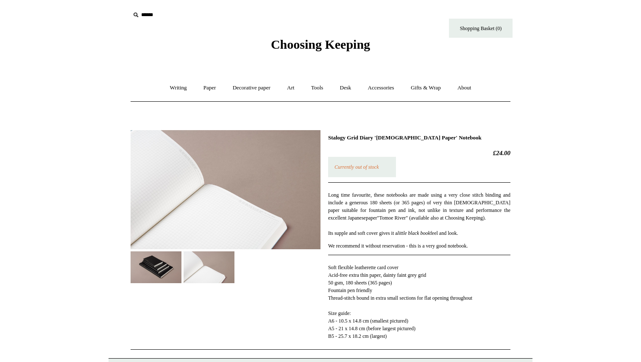  What do you see at coordinates (464, 88) in the screenshot?
I see `a: About` at bounding box center [464, 88].